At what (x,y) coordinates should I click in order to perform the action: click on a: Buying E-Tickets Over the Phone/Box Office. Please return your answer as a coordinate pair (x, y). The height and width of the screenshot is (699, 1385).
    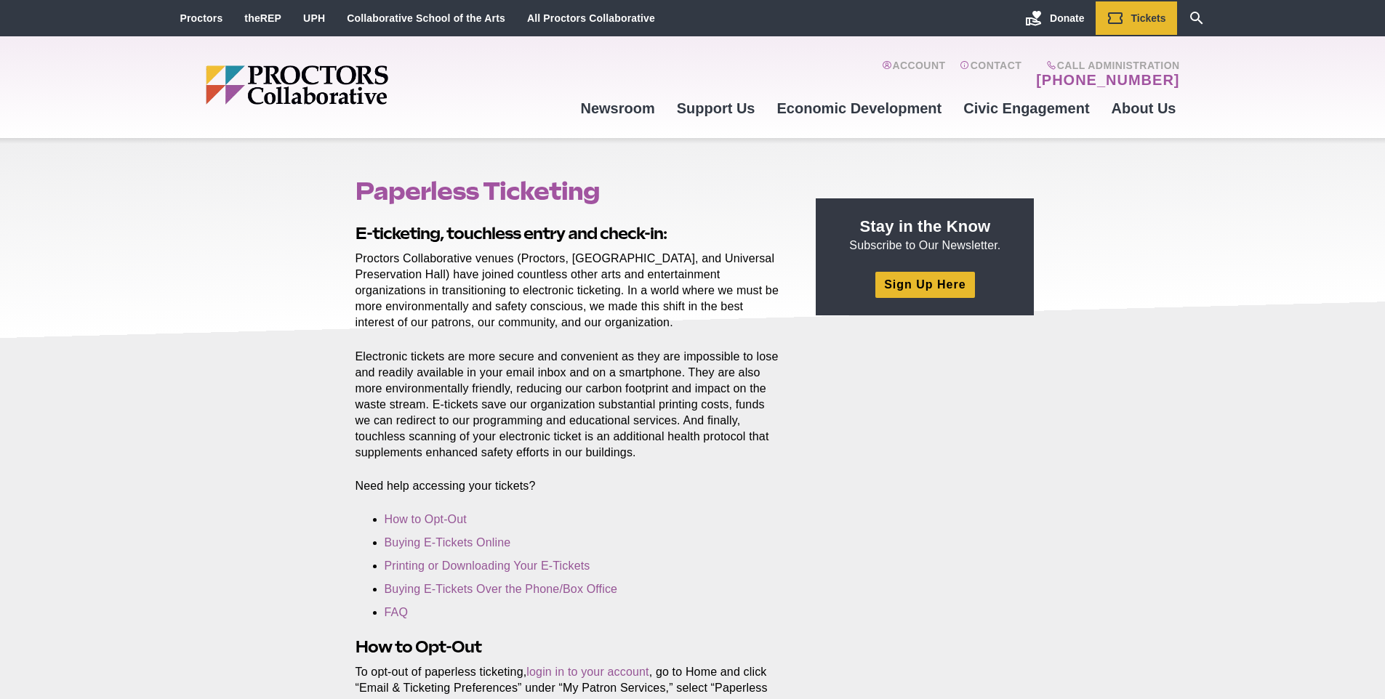
    Looking at the image, I should click on (501, 589).